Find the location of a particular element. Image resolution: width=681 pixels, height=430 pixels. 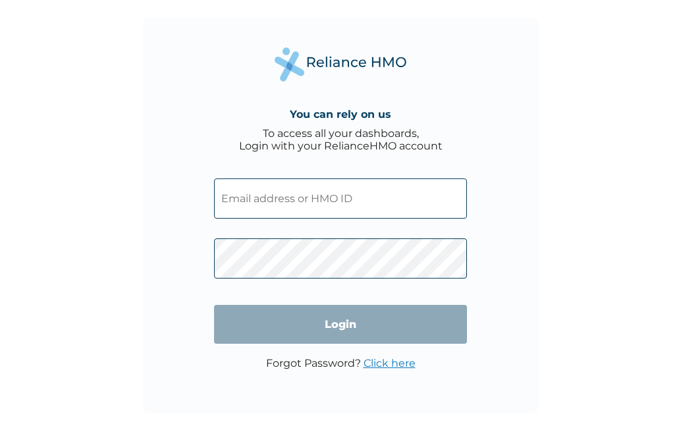

input: Email address or HMO ID is located at coordinates (341, 198).